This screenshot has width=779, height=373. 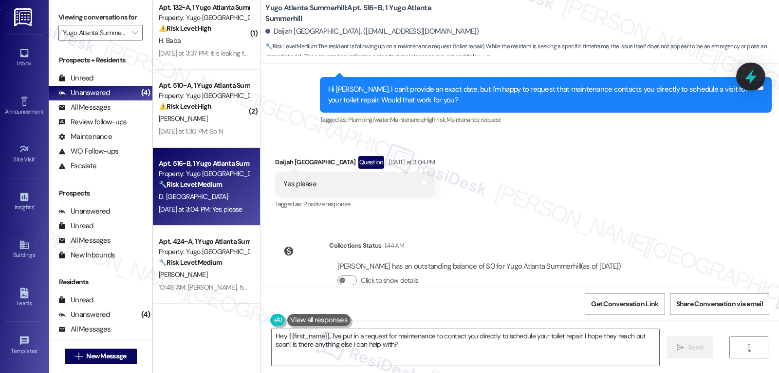 What do you see at coordinates (24, 154) in the screenshot?
I see `a: Site Visit •` at bounding box center [24, 154].